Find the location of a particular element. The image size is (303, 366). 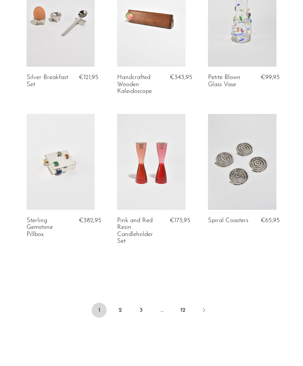

span: 1 is located at coordinates (99, 310).